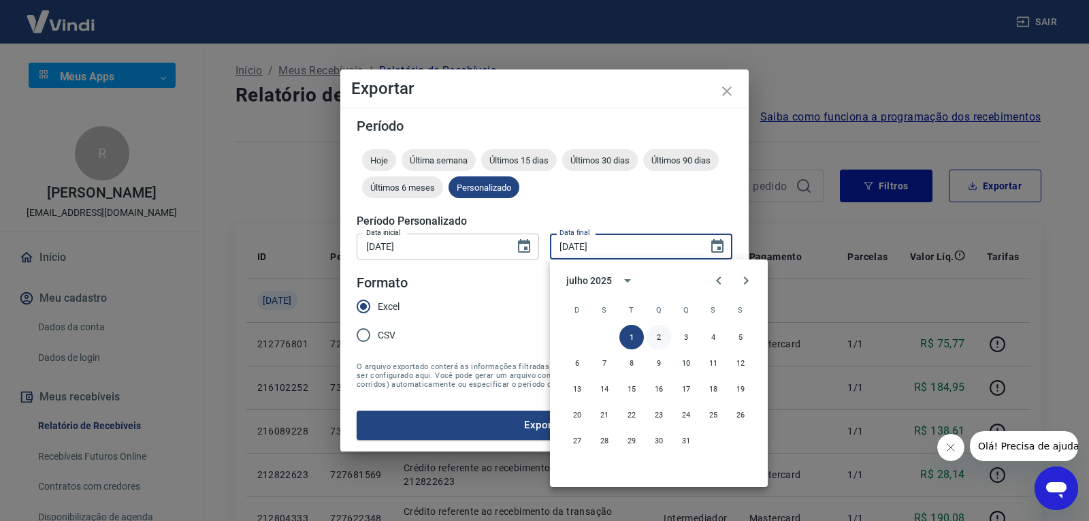  Describe the element at coordinates (686, 337) in the screenshot. I see `button: 3` at that location.